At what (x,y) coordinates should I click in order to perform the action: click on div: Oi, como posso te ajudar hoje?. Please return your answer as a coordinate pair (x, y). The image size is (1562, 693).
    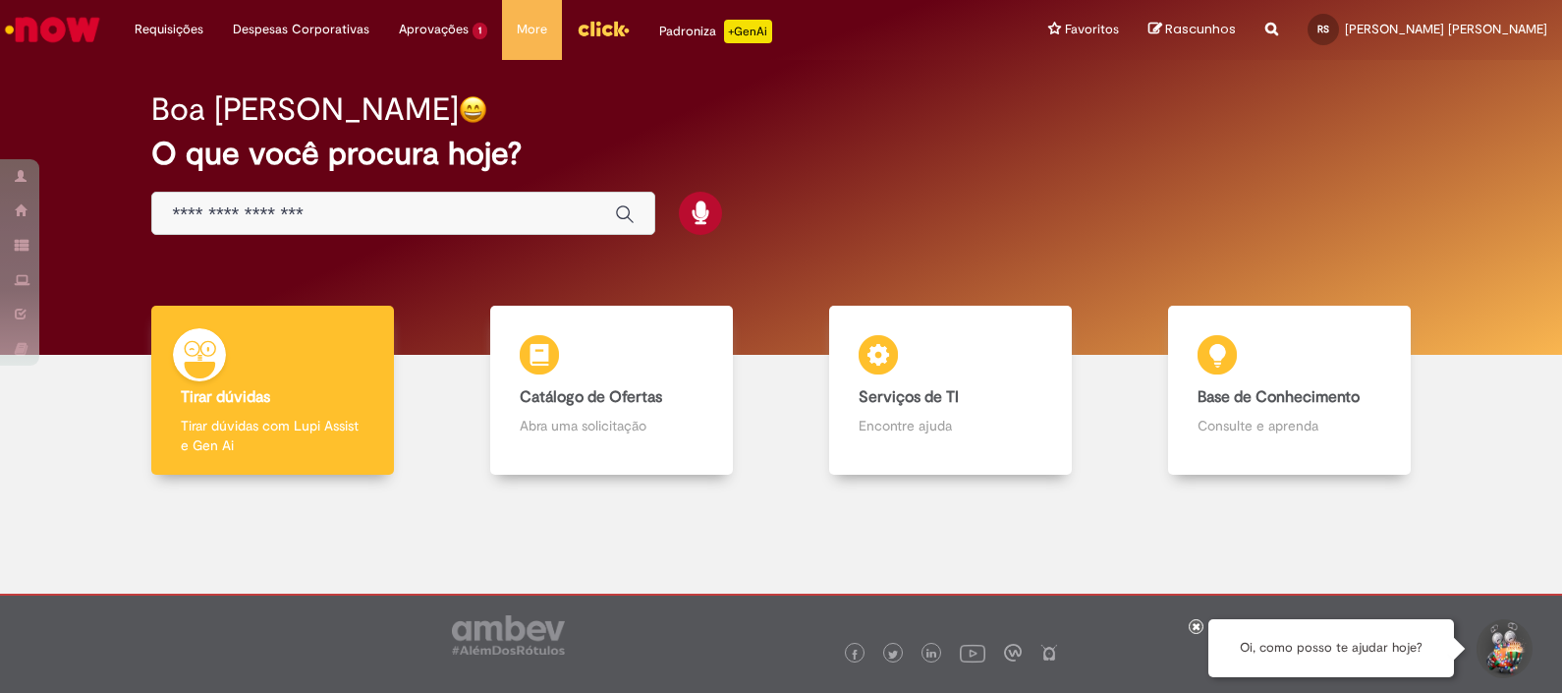
    Looking at the image, I should click on (1331, 647).